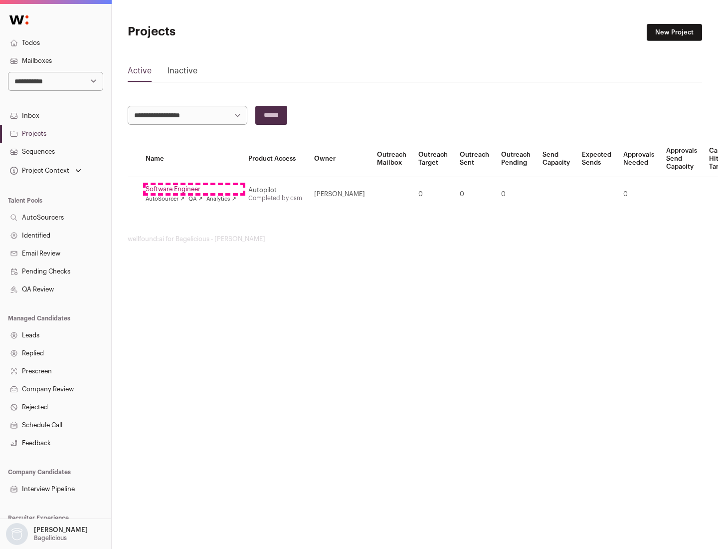 The width and height of the screenshot is (718, 549). What do you see at coordinates (191, 159) in the screenshot?
I see `th: Name` at bounding box center [191, 159].